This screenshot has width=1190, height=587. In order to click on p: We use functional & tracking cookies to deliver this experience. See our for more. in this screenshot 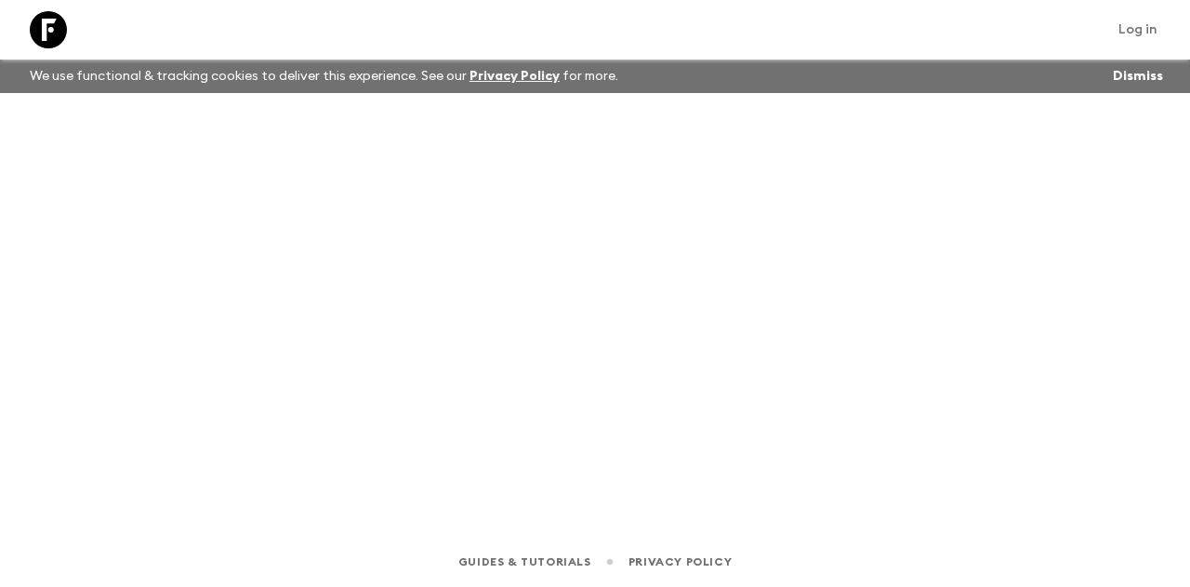, I will do `click(324, 76)`.